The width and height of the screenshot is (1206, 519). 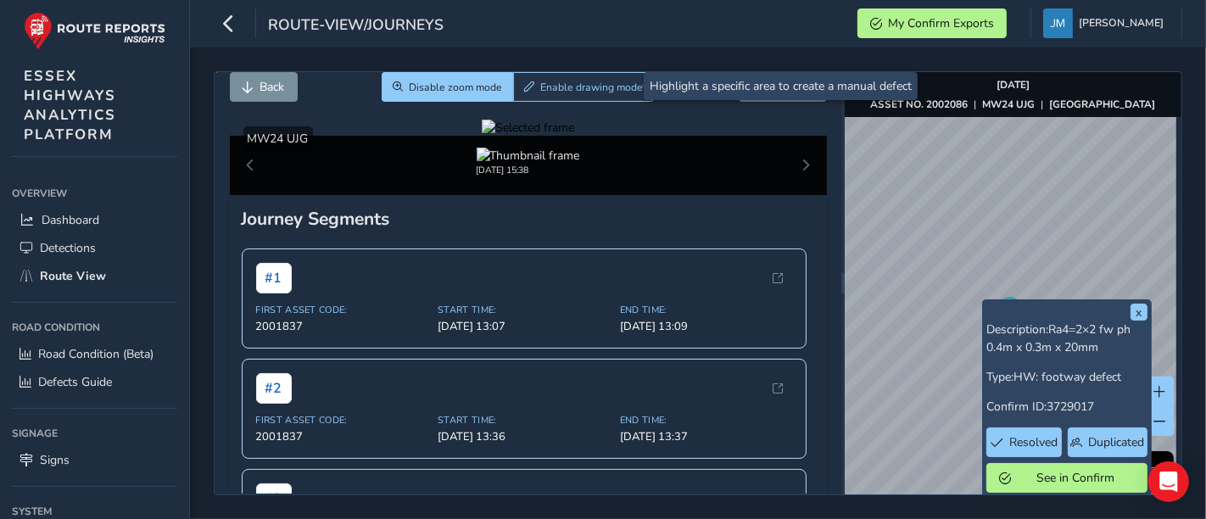 I want to click on div: Map marker, so click(x=1010, y=315).